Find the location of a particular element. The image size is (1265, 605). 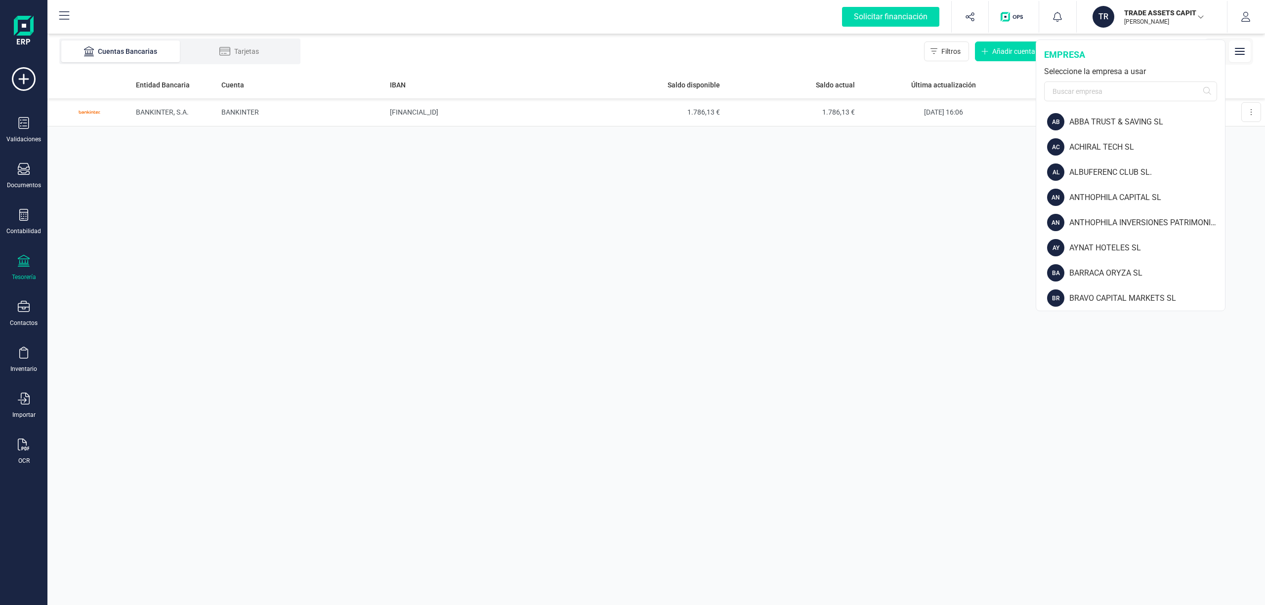

div: AL is located at coordinates (1056, 172).